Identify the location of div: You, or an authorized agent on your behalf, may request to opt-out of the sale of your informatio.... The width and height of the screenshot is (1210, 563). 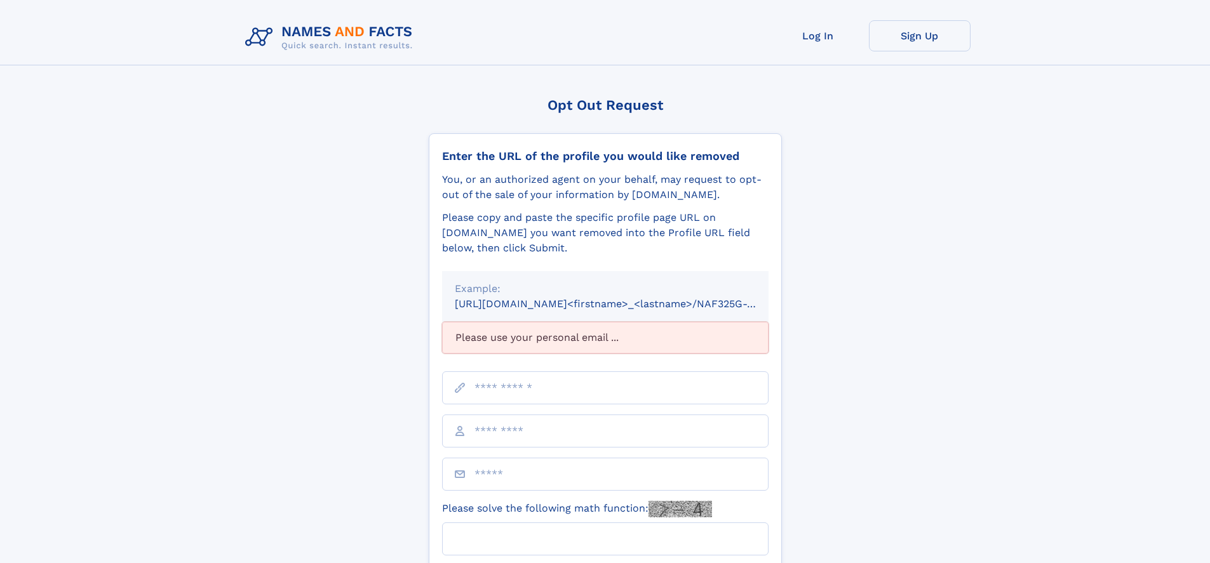
(605, 187).